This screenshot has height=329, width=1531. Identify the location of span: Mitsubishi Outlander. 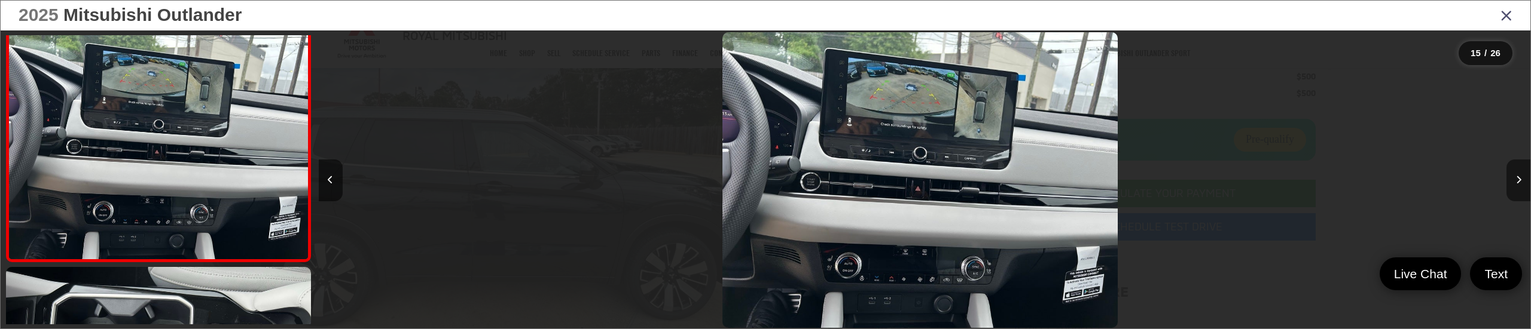
(152, 14).